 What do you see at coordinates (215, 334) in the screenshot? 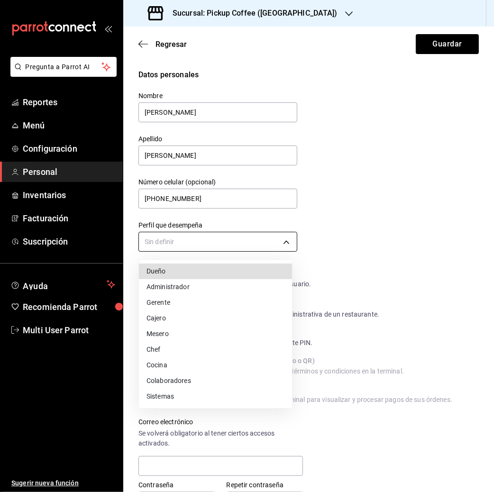
I see `li: Mesero` at bounding box center [215, 334].